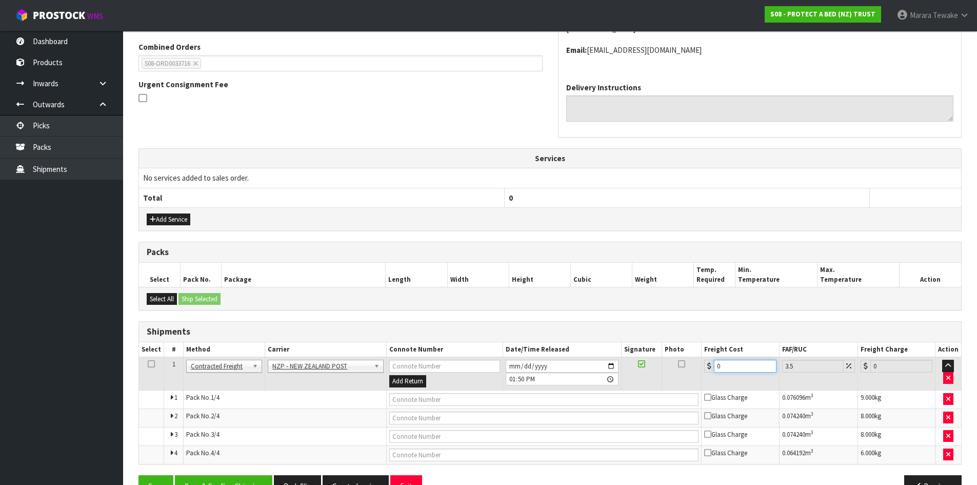  Describe the element at coordinates (539, 274) in the screenshot. I see `th: Height` at that location.